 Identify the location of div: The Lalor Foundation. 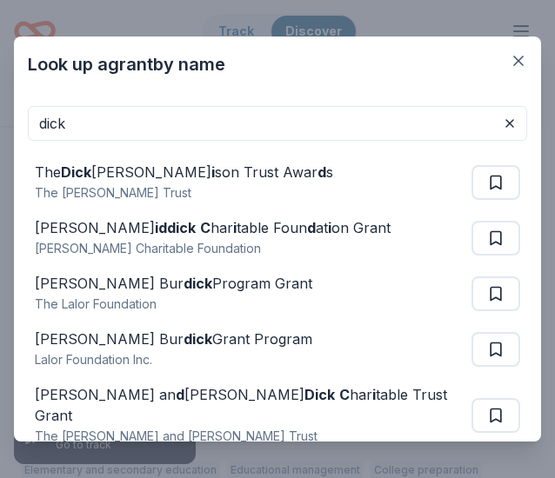
(173, 304).